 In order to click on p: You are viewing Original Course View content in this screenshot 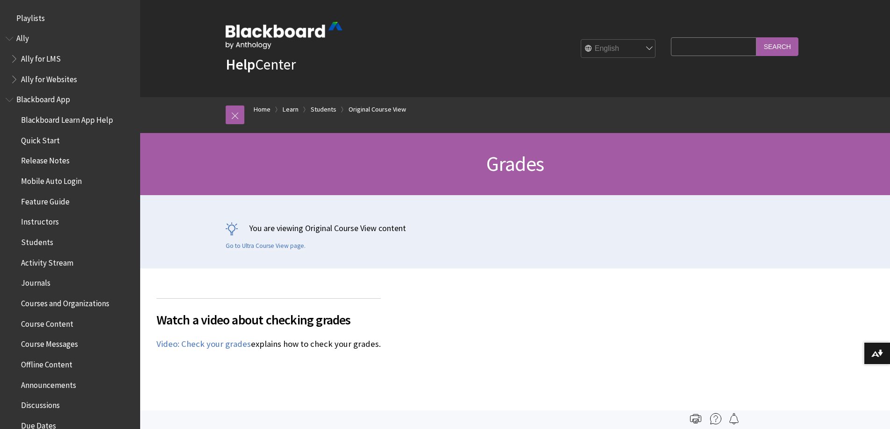, I will do `click(515, 228)`.